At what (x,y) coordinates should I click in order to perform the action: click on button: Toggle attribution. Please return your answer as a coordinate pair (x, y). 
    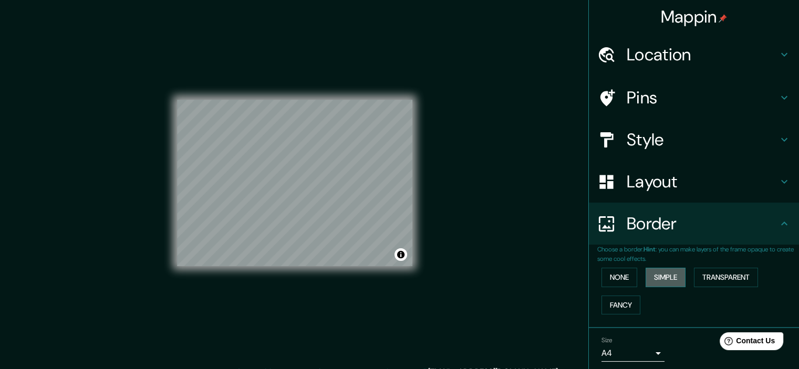
    Looking at the image, I should click on (401, 255).